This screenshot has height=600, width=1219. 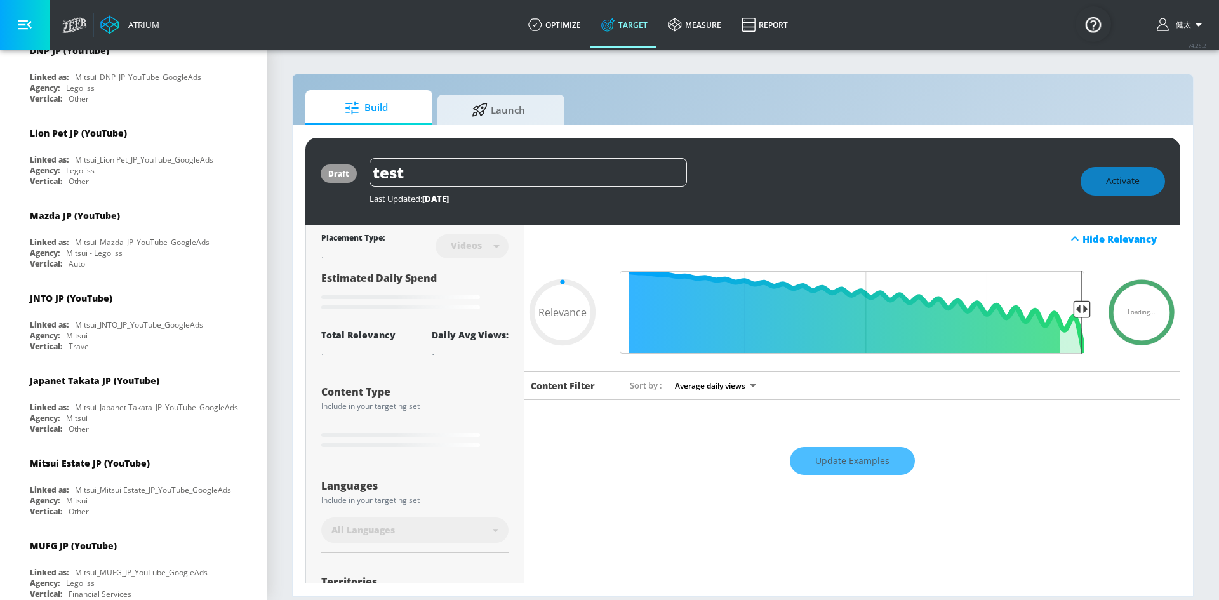 I want to click on div: Japanet Takata JP (YouTube), so click(x=95, y=380).